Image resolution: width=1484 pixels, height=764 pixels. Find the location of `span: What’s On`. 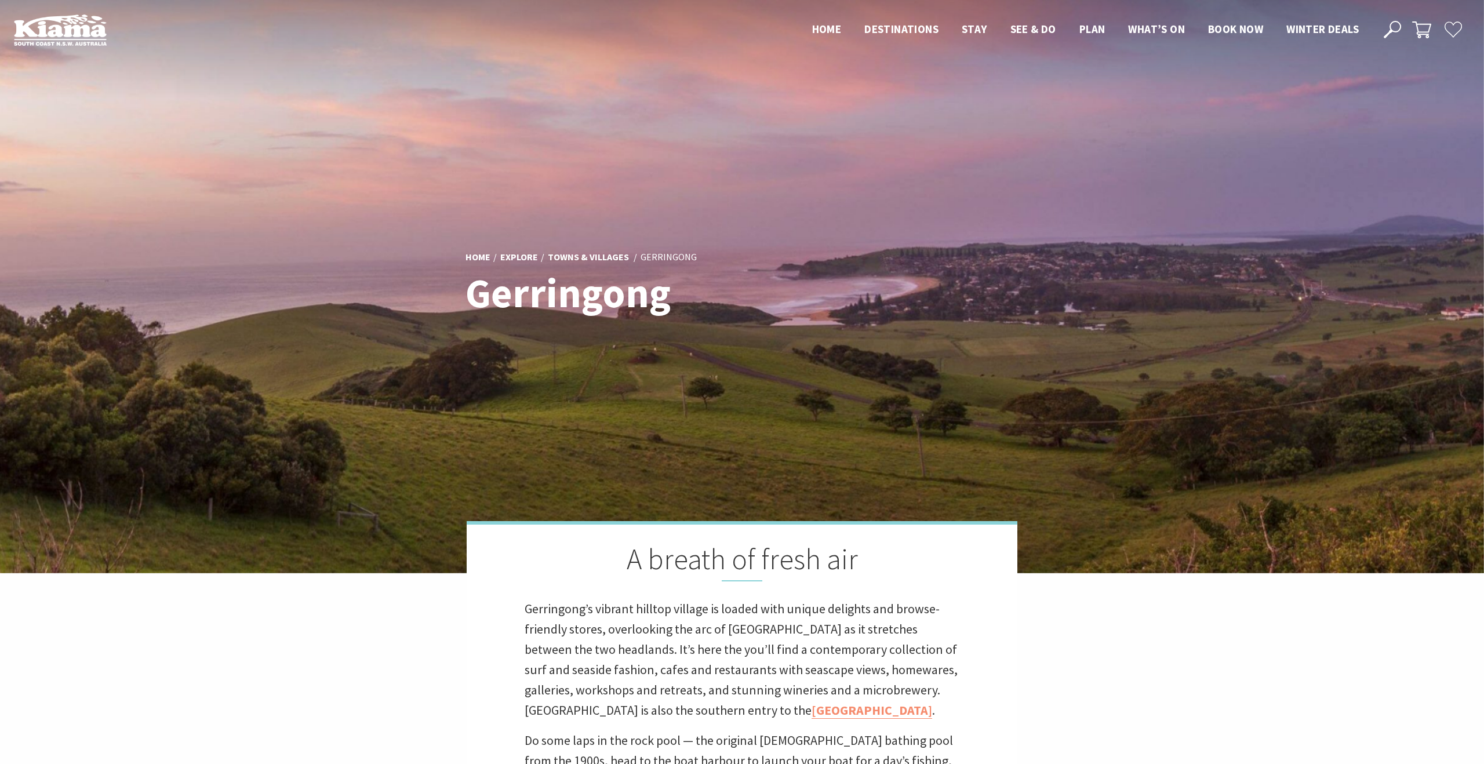

span: What’s On is located at coordinates (1156, 29).